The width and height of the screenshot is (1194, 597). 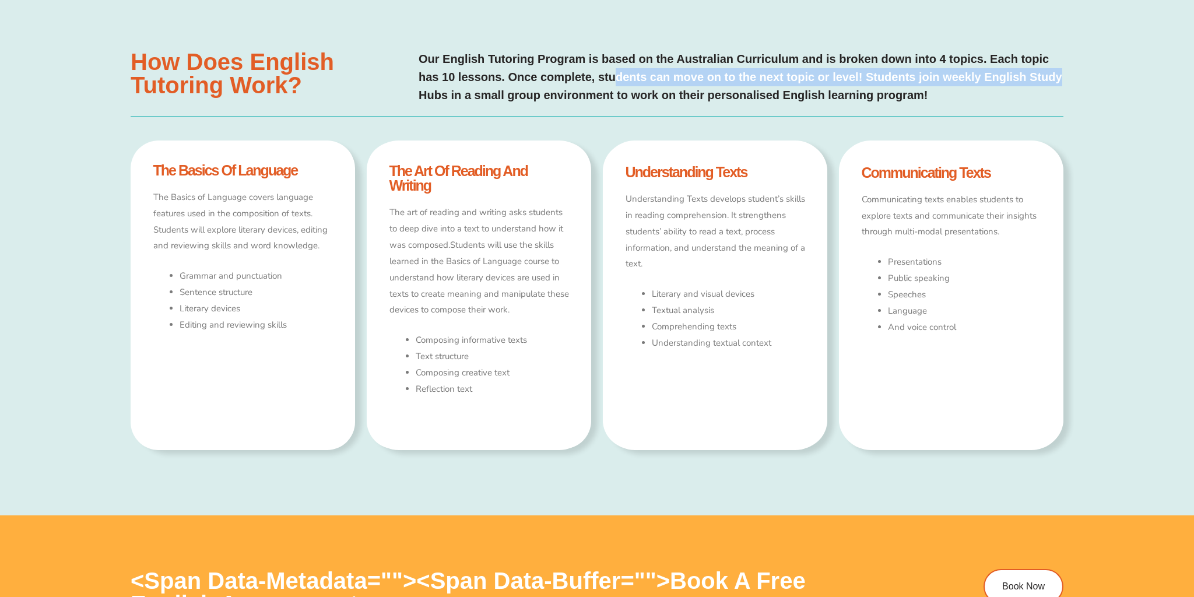 What do you see at coordinates (267, 20) in the screenshot?
I see `span: Y` at bounding box center [267, 20].